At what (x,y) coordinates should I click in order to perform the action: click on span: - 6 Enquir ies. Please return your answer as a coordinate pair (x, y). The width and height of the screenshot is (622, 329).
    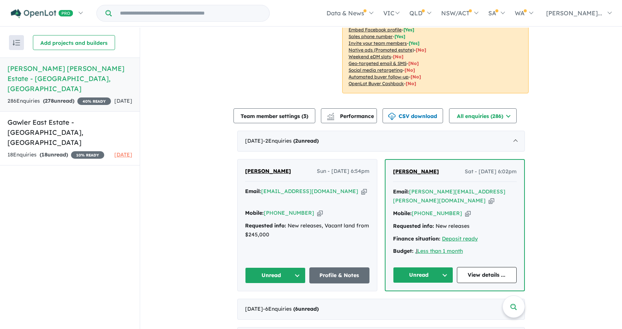
    Looking at the image, I should click on (291, 309).